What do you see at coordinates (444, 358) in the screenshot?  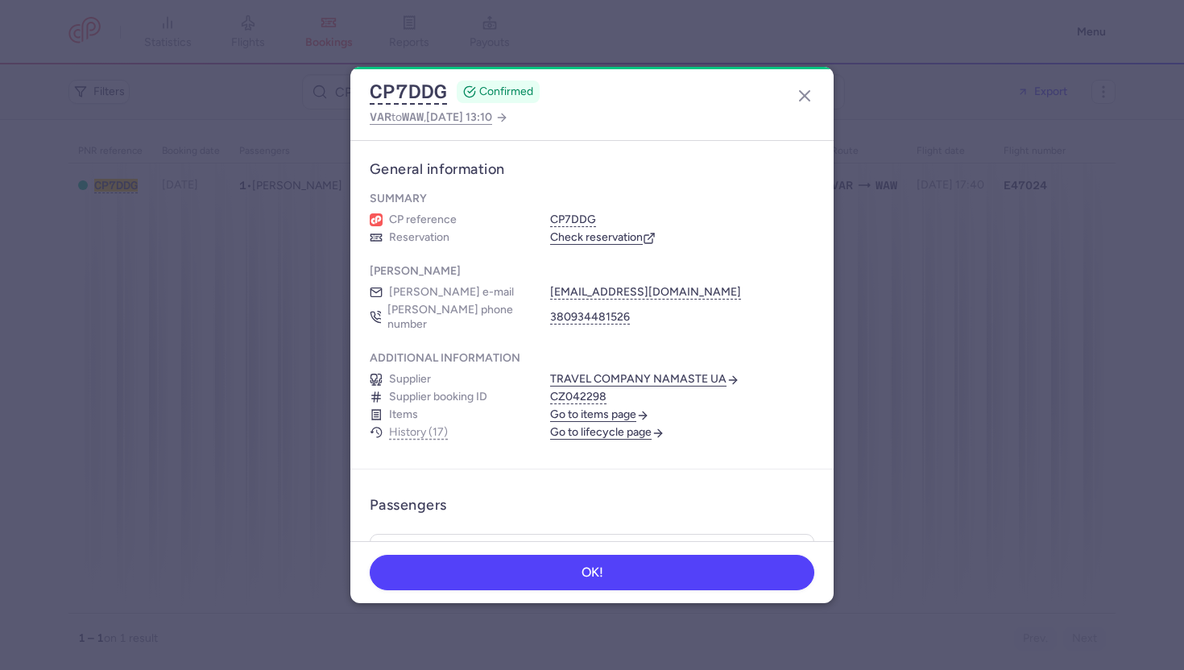 I see `h4: Additional information` at bounding box center [444, 358].